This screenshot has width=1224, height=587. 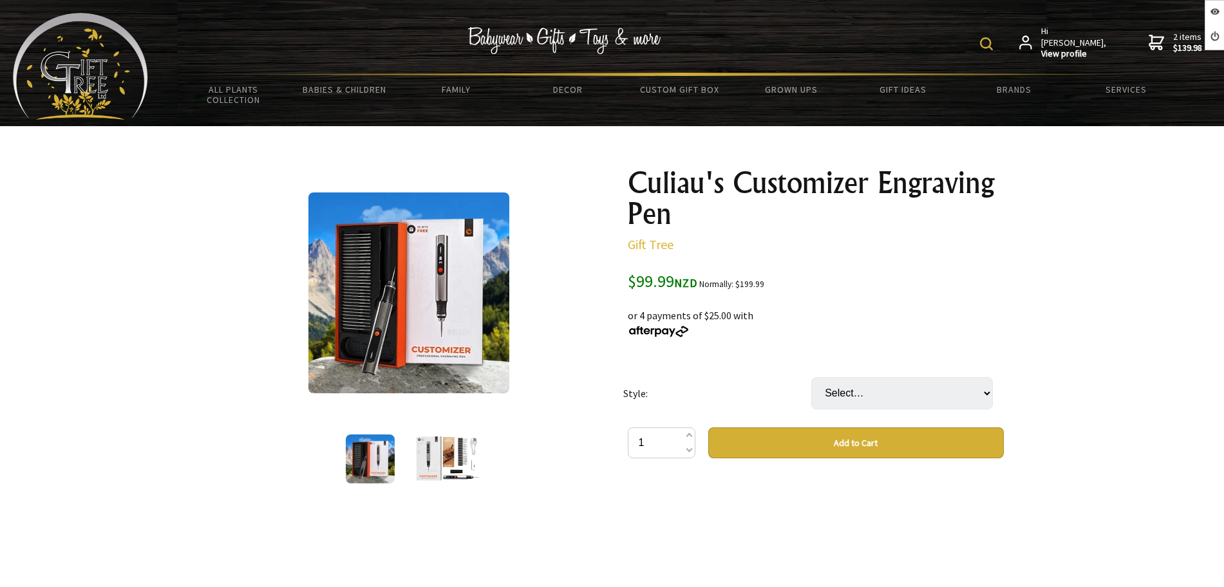 What do you see at coordinates (233, 95) in the screenshot?
I see `a: All Plants Collection` at bounding box center [233, 95].